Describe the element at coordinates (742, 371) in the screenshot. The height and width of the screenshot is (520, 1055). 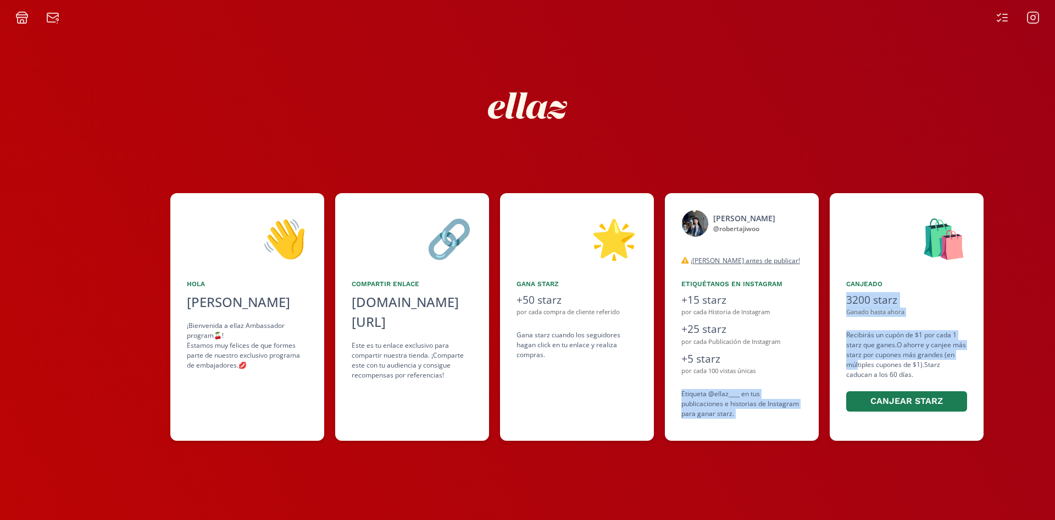
I see `div: por cada 100 vistas únicas` at that location.